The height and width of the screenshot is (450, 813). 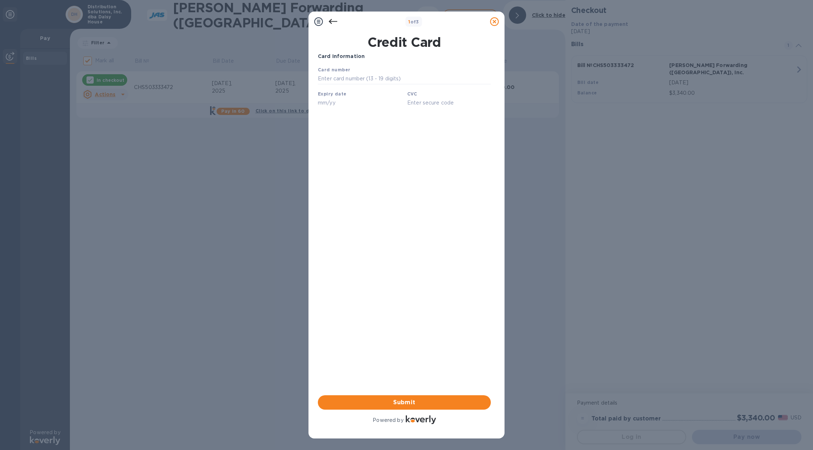 I want to click on img: Logo, so click(x=421, y=420).